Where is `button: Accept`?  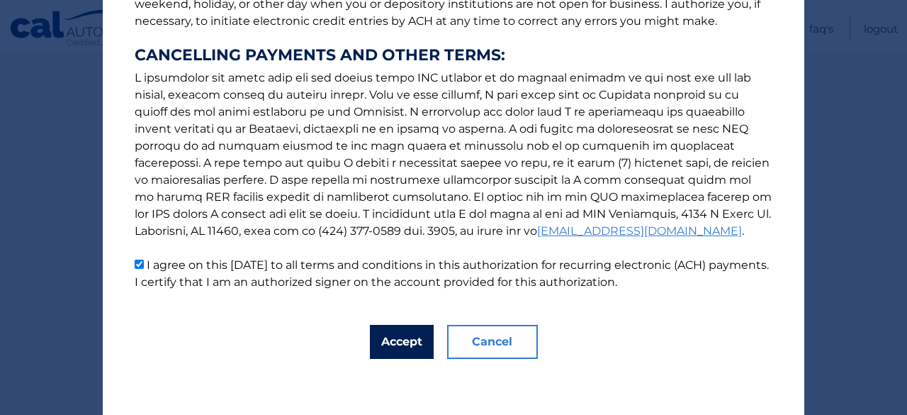
button: Accept is located at coordinates (402, 342).